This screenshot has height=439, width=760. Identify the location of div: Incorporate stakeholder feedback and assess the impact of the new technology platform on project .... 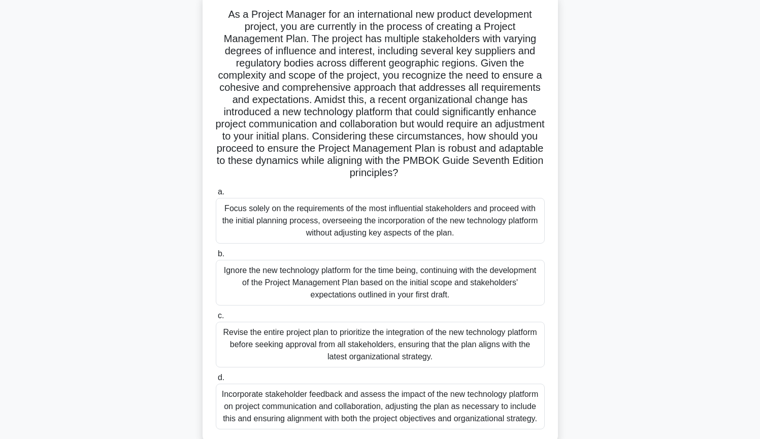
(380, 407).